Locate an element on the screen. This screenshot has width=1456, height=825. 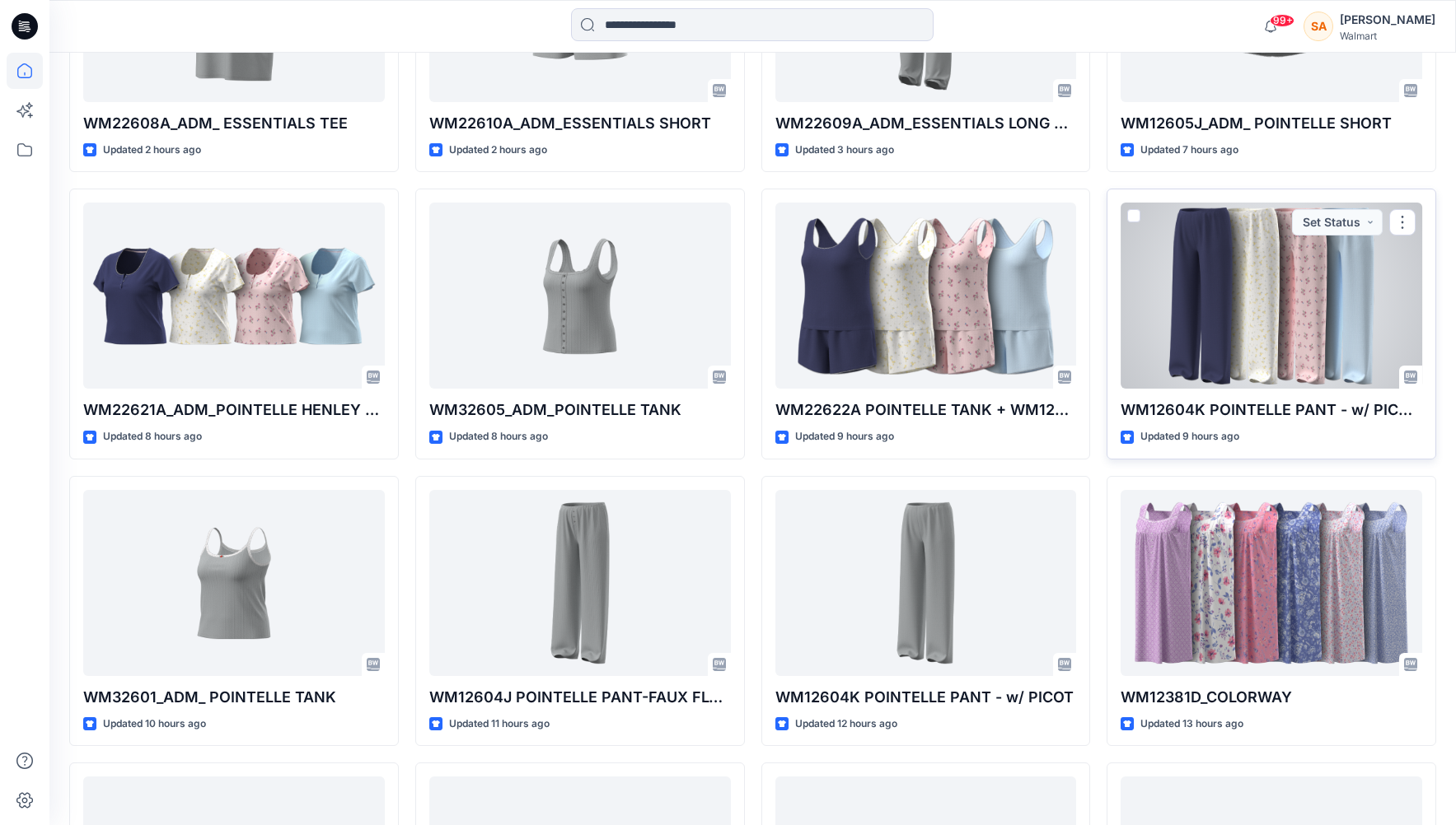
a: WM22622A POINTELLE TANK + WM12605K POINTELLE SHORT -w- PICOT_COLORWAY is located at coordinates (926, 296).